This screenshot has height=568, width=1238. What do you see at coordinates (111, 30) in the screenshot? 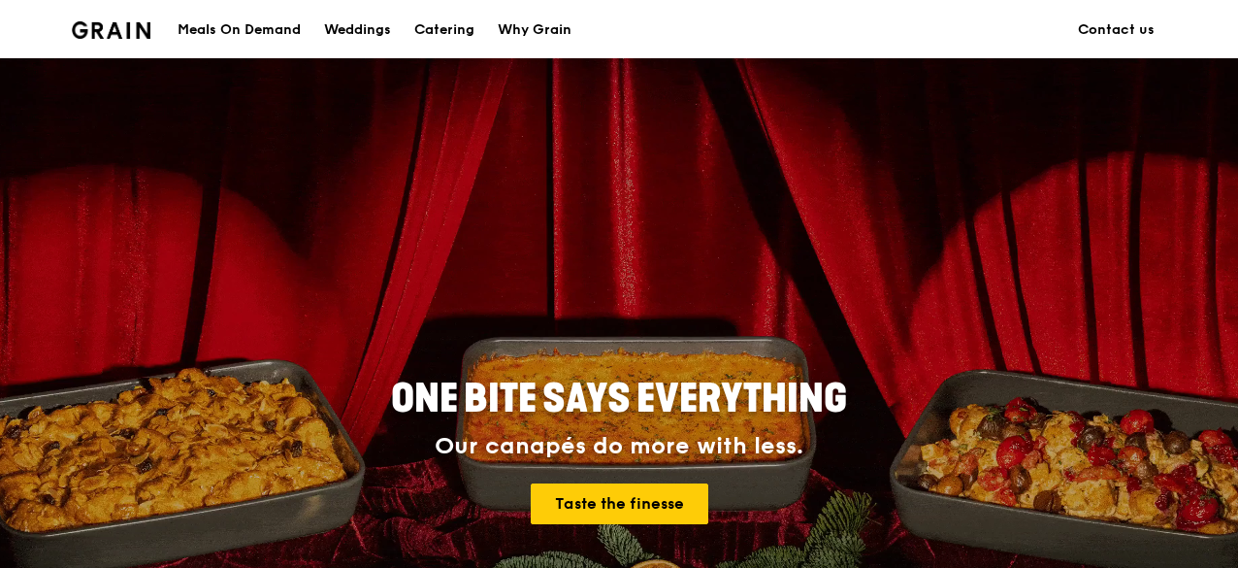
I see `img: Grain` at bounding box center [111, 30].